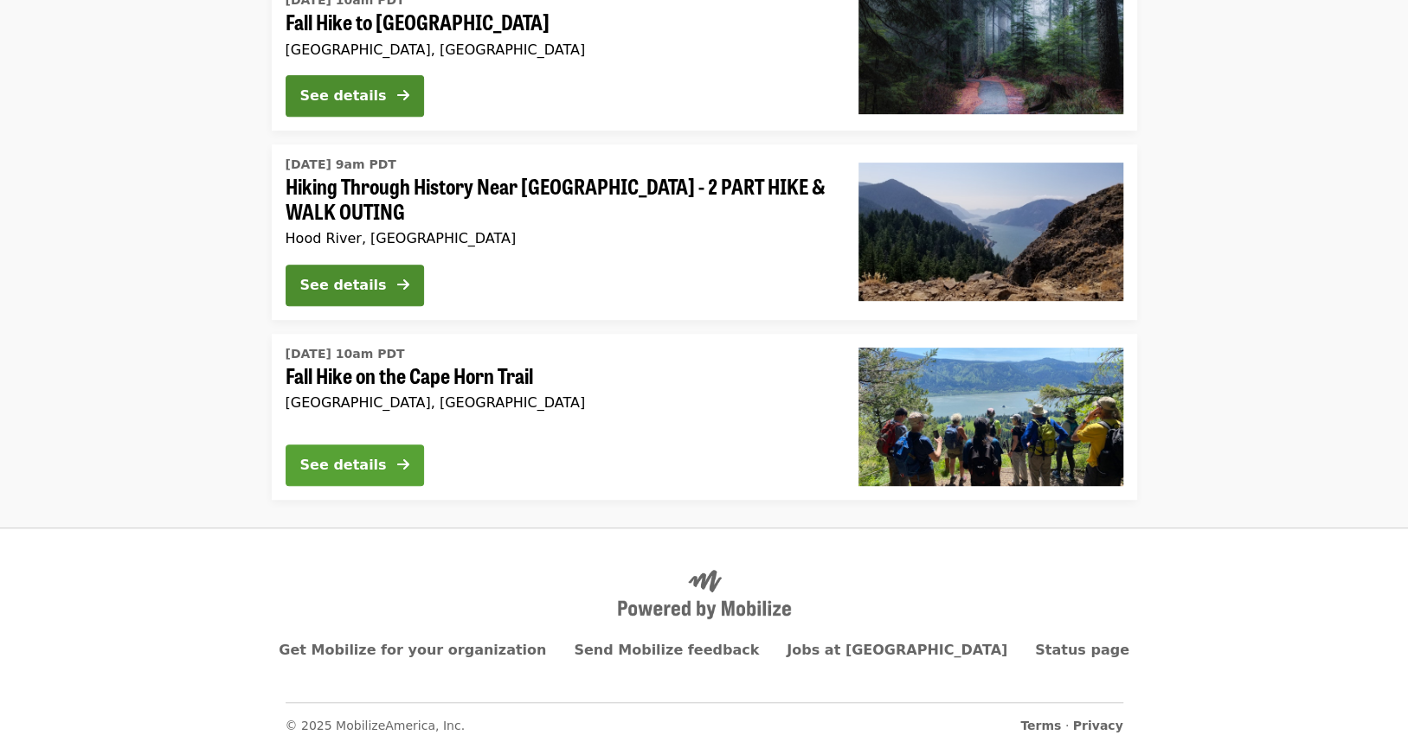 The width and height of the screenshot is (1408, 748). Describe the element at coordinates (704, 232) in the screenshot. I see `a: See details for "Hiking Through History Near Hood River - 2 PART HIKE & WALK OUTING"` at that location.